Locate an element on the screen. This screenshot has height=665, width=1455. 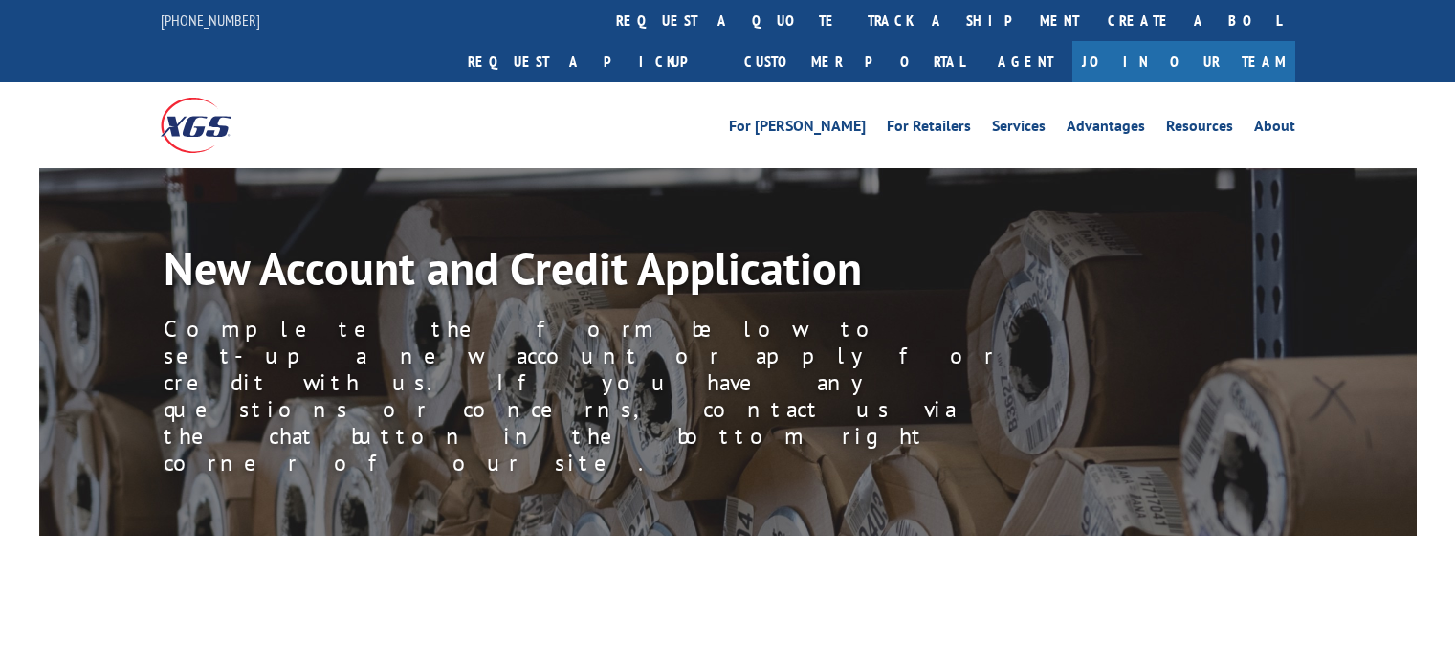
a: Services is located at coordinates (1019, 129).